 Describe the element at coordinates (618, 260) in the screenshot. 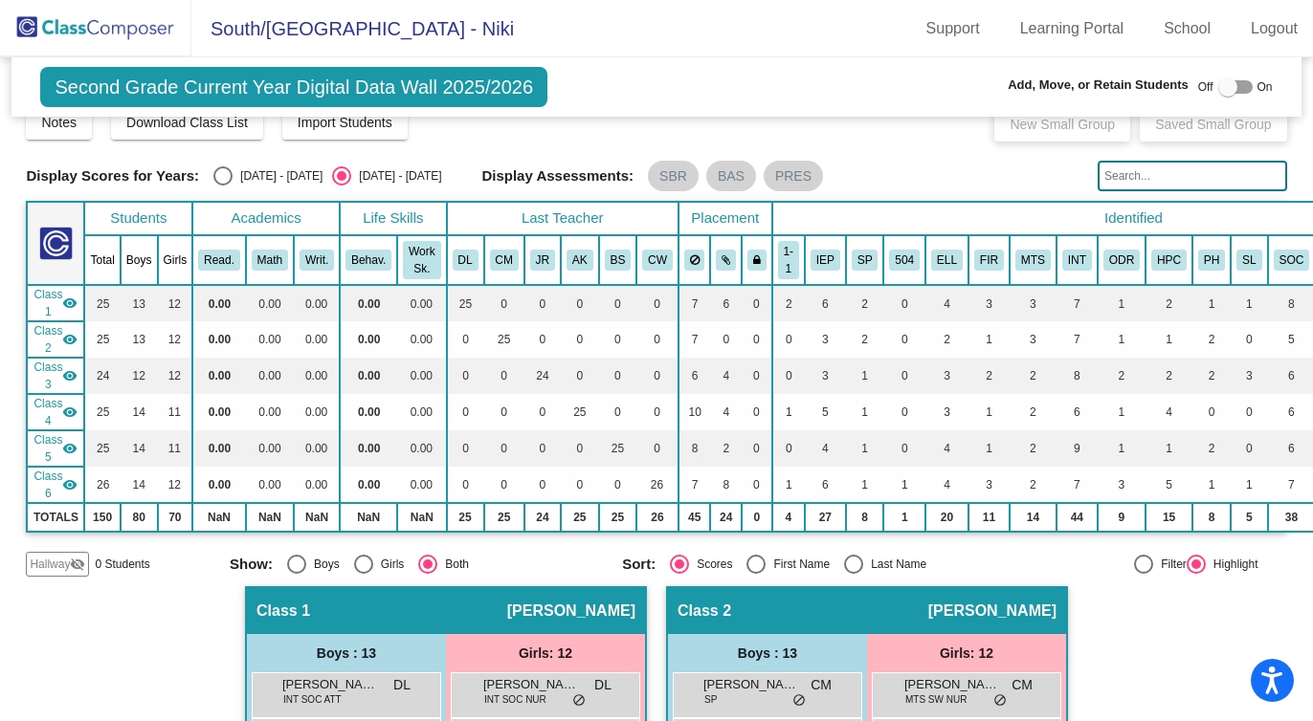

I see `button: BS` at that location.